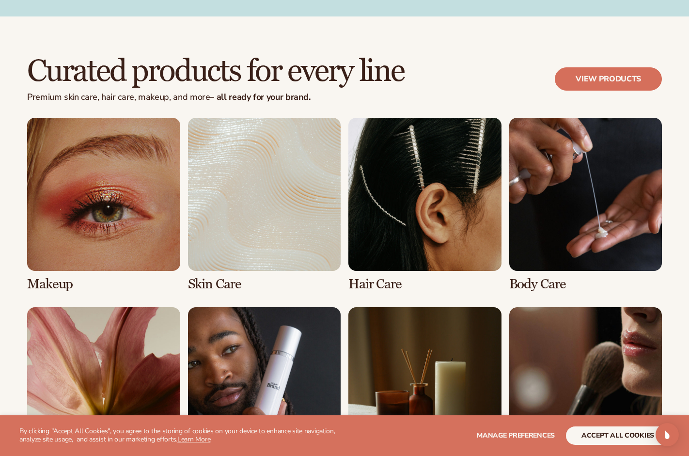 Image resolution: width=689 pixels, height=456 pixels. Describe the element at coordinates (618, 436) in the screenshot. I see `button: accept all cookies` at that location.